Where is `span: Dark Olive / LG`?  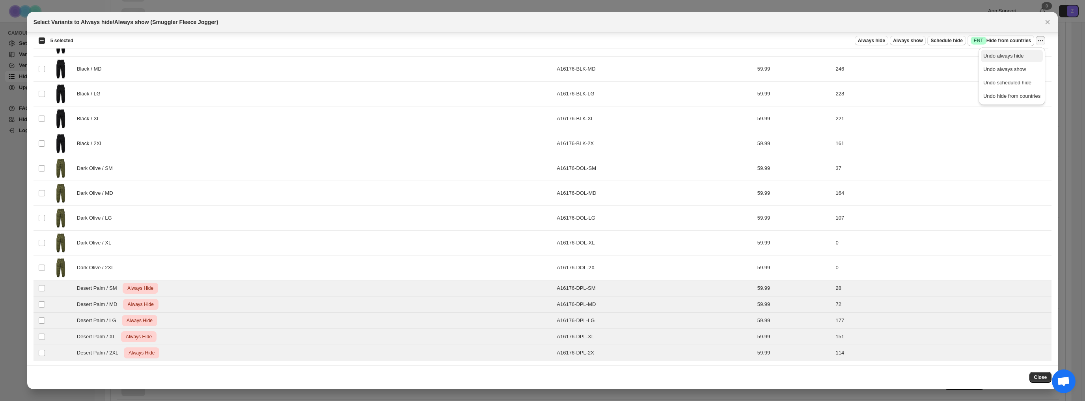
span: Dark Olive / LG is located at coordinates (97, 218).